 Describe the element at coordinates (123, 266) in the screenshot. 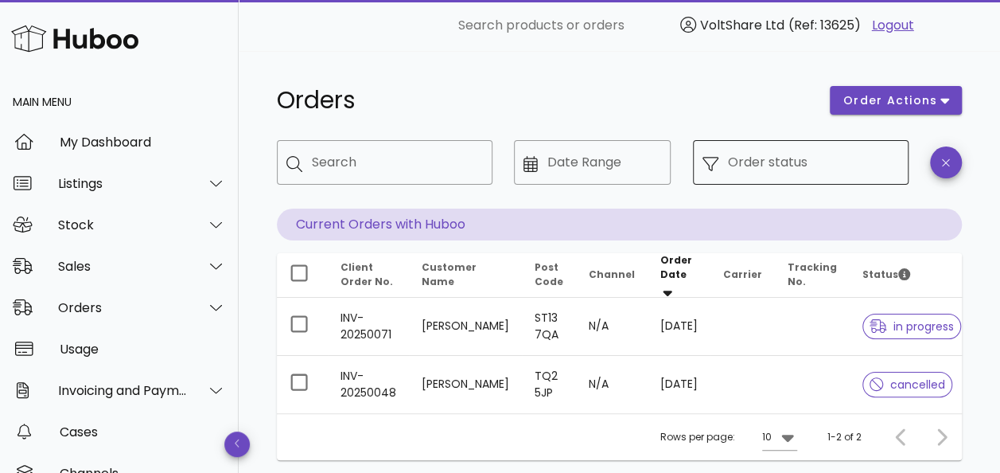

I see `div: Sales` at that location.